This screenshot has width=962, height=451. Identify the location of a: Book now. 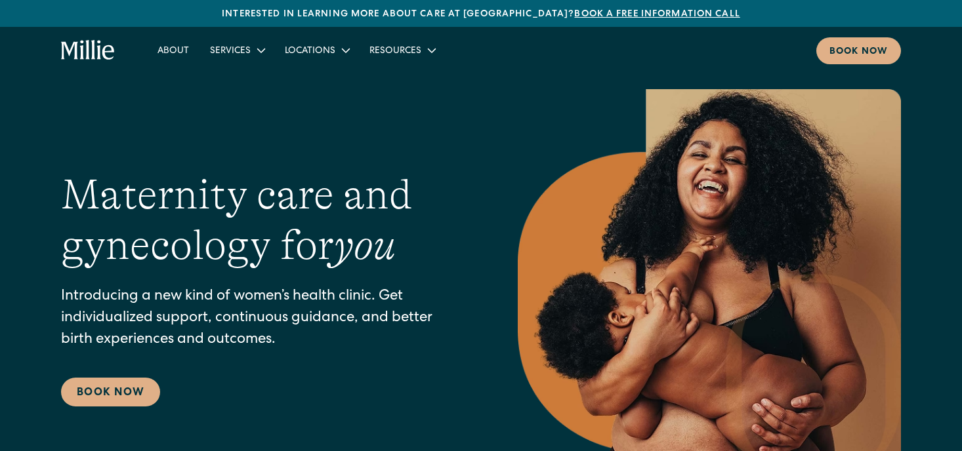
(858, 51).